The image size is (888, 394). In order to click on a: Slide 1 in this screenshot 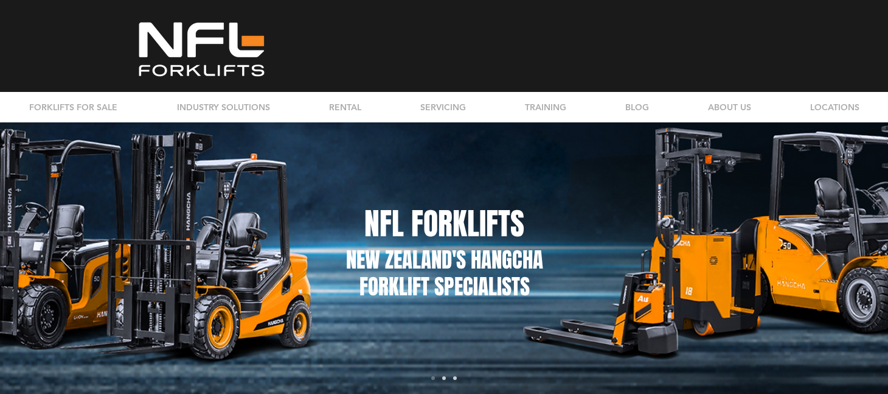, I will do `click(433, 378)`.